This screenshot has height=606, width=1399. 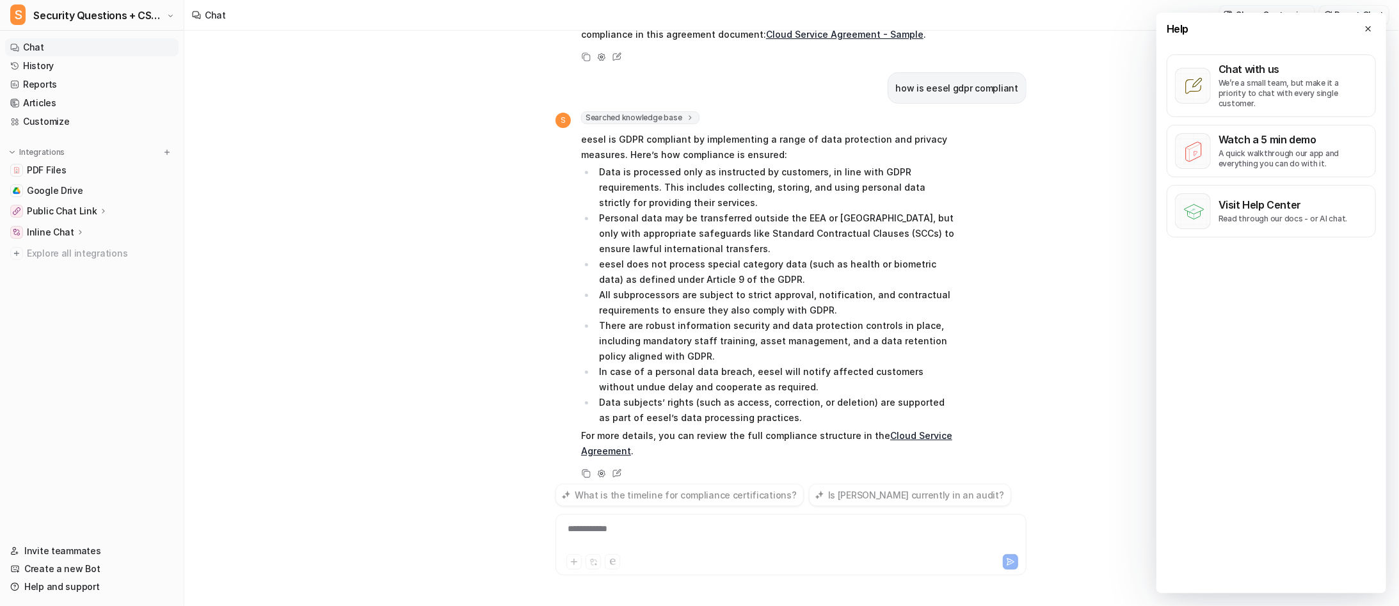 What do you see at coordinates (1273, 15) in the screenshot?
I see `p: Show Customize` at bounding box center [1273, 15].